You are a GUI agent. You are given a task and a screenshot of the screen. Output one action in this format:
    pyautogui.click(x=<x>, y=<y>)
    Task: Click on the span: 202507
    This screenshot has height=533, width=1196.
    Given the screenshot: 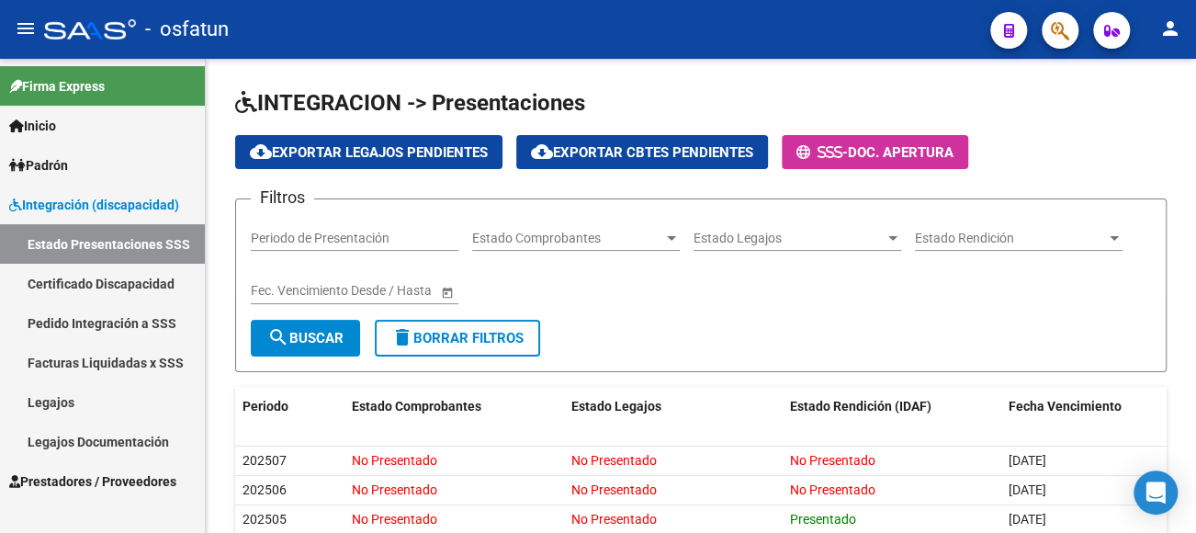 What is the action you would take?
    pyautogui.click(x=265, y=460)
    